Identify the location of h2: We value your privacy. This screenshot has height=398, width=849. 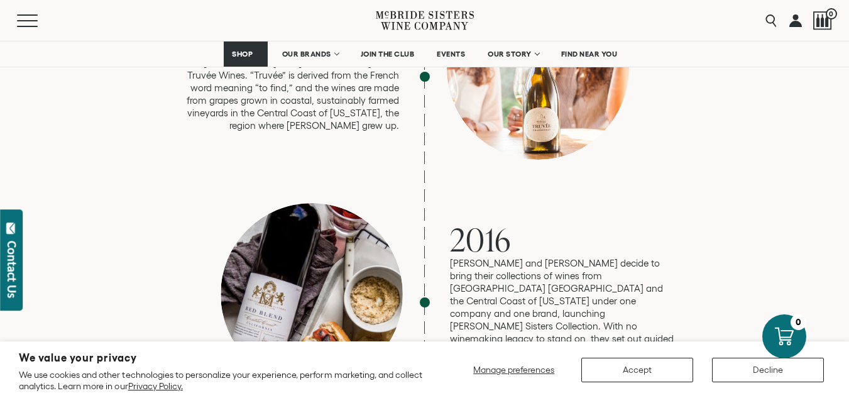
(222, 357).